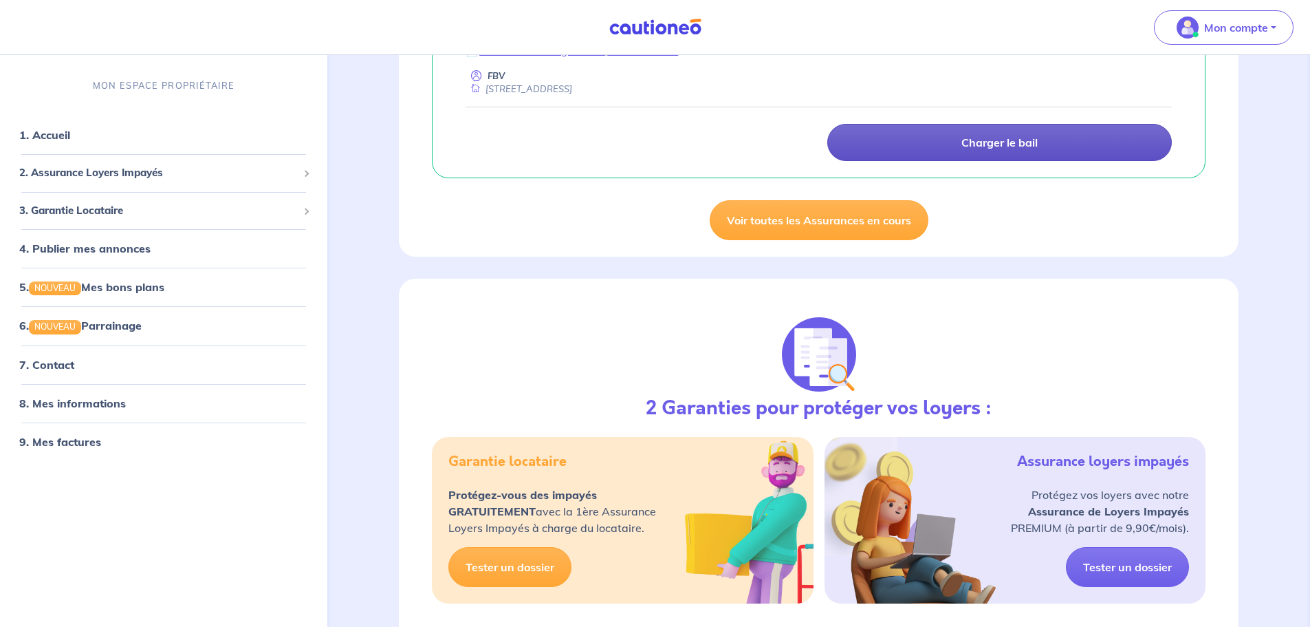 The image size is (1310, 627). I want to click on img: Cautioneo, so click(655, 27).